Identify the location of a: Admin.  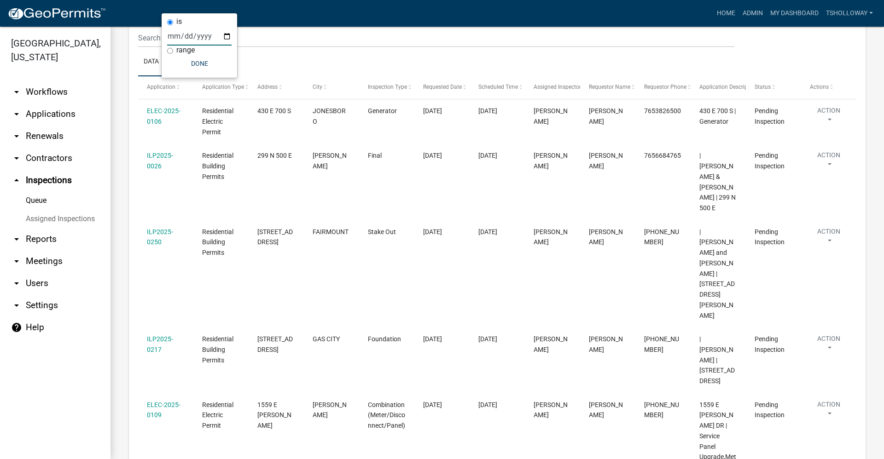
(753, 13).